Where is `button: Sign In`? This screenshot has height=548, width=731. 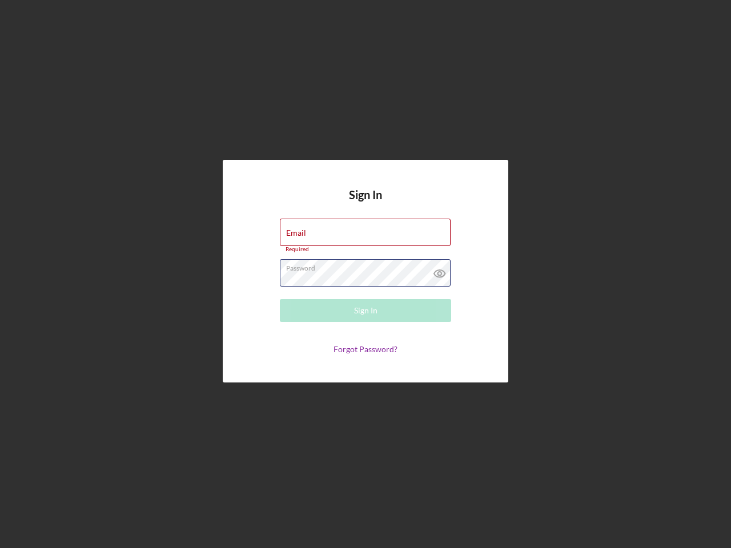
button: Sign In is located at coordinates (366, 311).